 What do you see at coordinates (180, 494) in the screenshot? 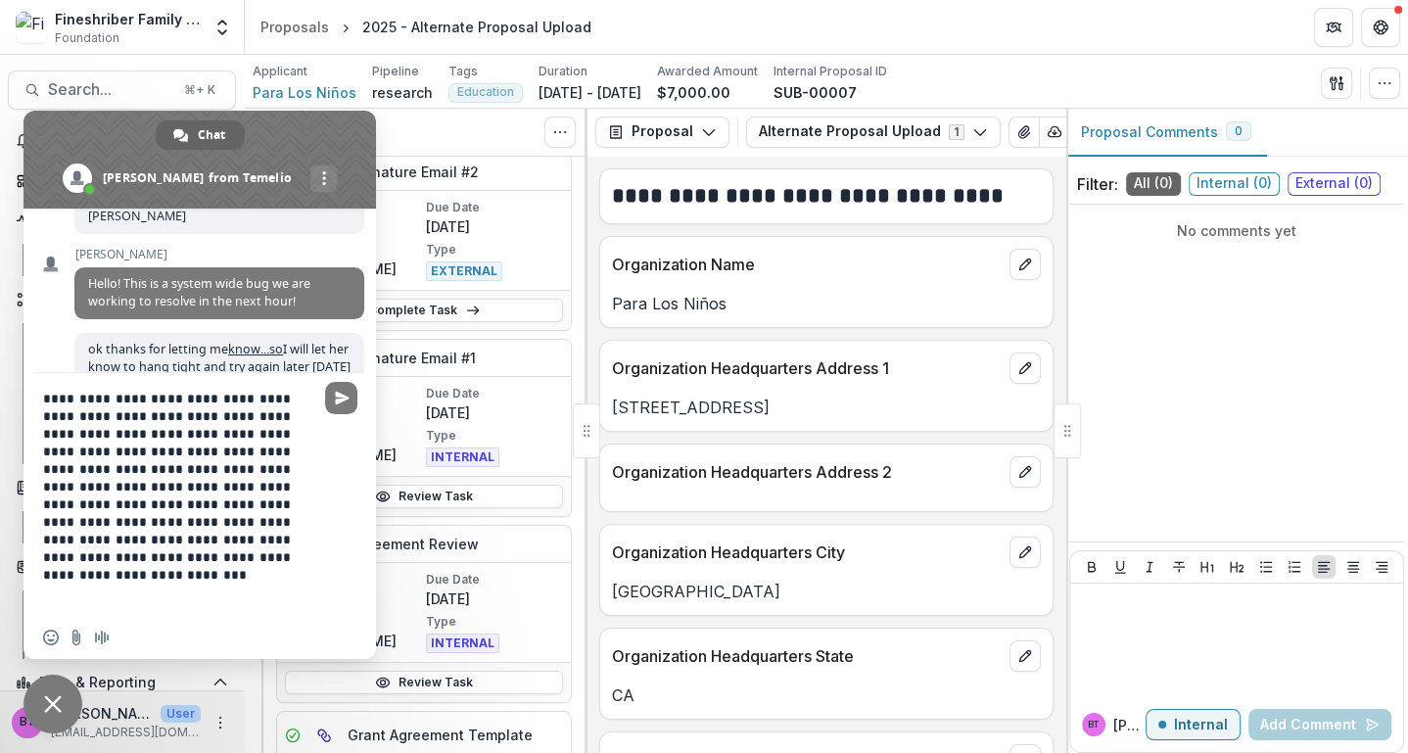
I see `textarea: Compose your message...` at bounding box center [180, 494].